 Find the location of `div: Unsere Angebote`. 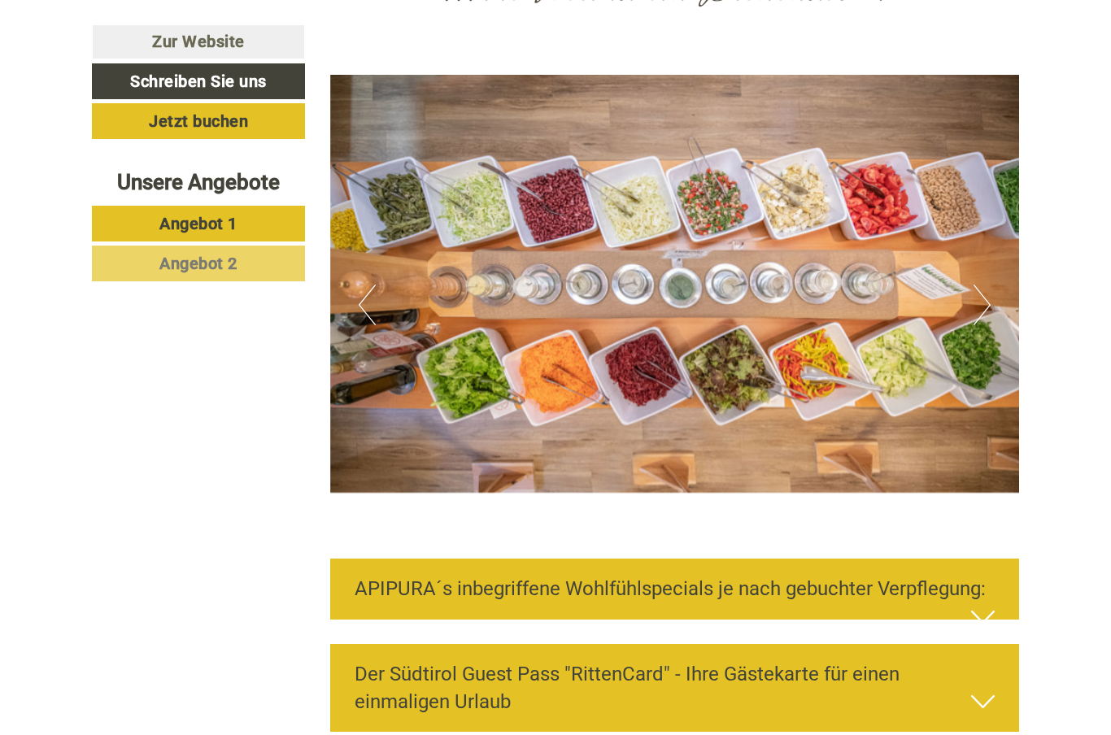

div: Unsere Angebote is located at coordinates (198, 182).